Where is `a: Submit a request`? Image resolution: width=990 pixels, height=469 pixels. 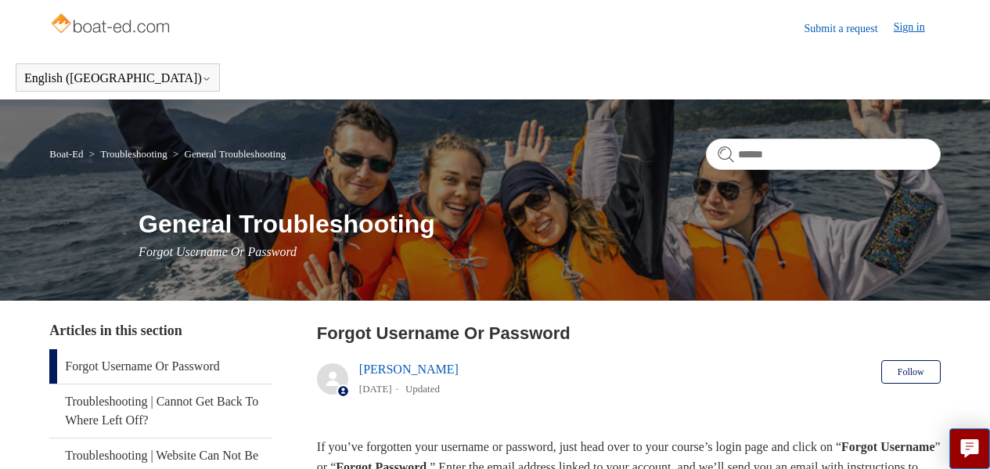
a: Submit a request is located at coordinates (849, 28).